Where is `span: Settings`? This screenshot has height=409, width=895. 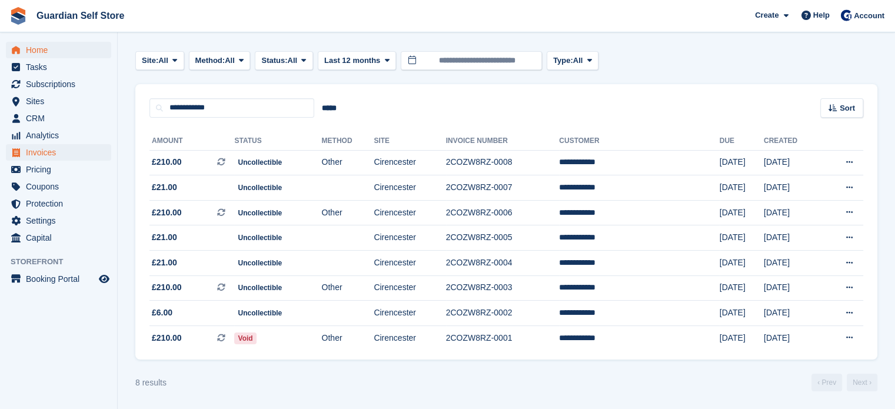 span: Settings is located at coordinates (61, 221).